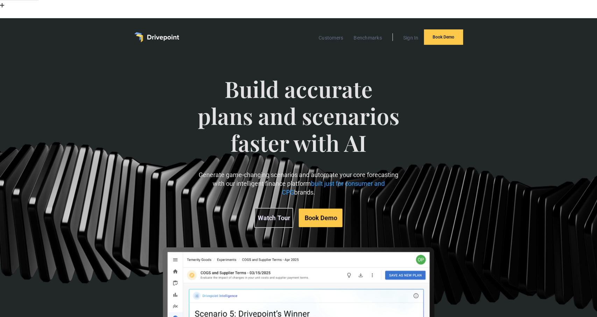 This screenshot has width=597, height=317. Describe the element at coordinates (333, 188) in the screenshot. I see `span: built just for consumer and CPG` at that location.